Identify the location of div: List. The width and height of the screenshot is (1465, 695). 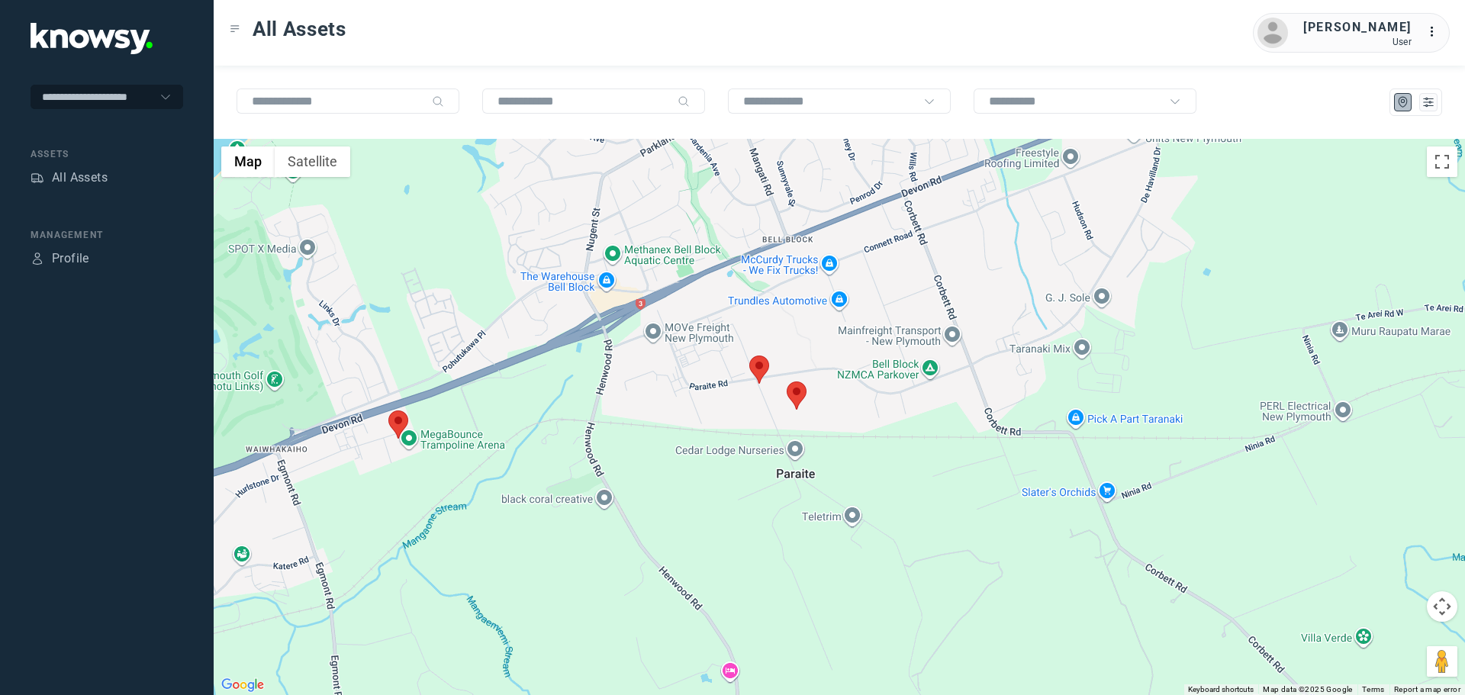
(1429, 102).